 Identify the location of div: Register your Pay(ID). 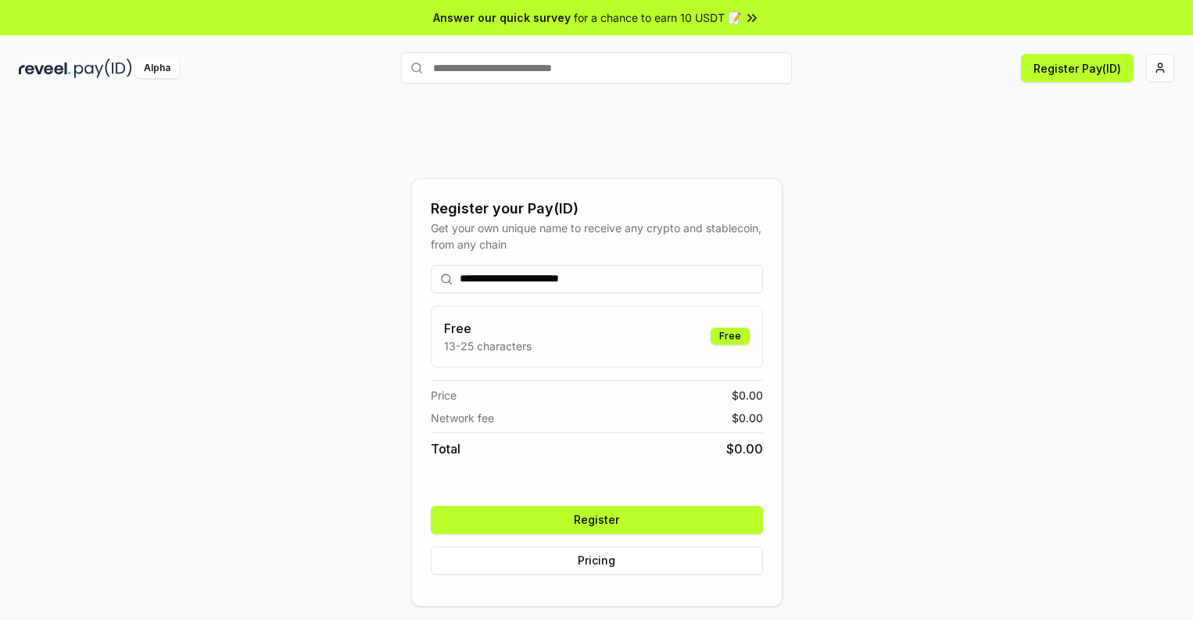
(597, 209).